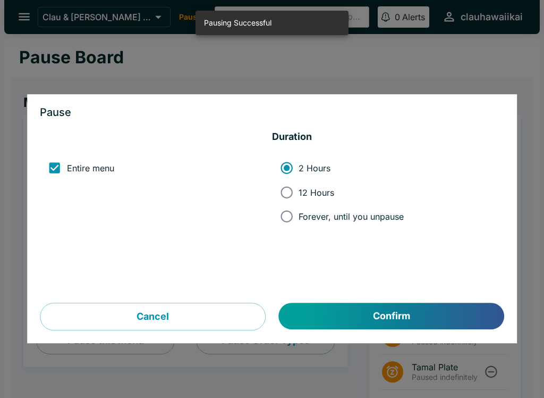 The width and height of the screenshot is (544, 398). Describe the element at coordinates (351, 216) in the screenshot. I see `span: Forever, until you unpause` at that location.